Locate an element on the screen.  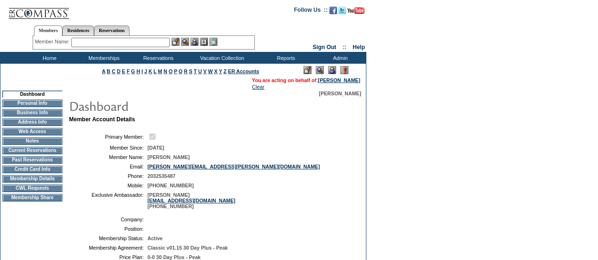
a: Q is located at coordinates (180, 71).